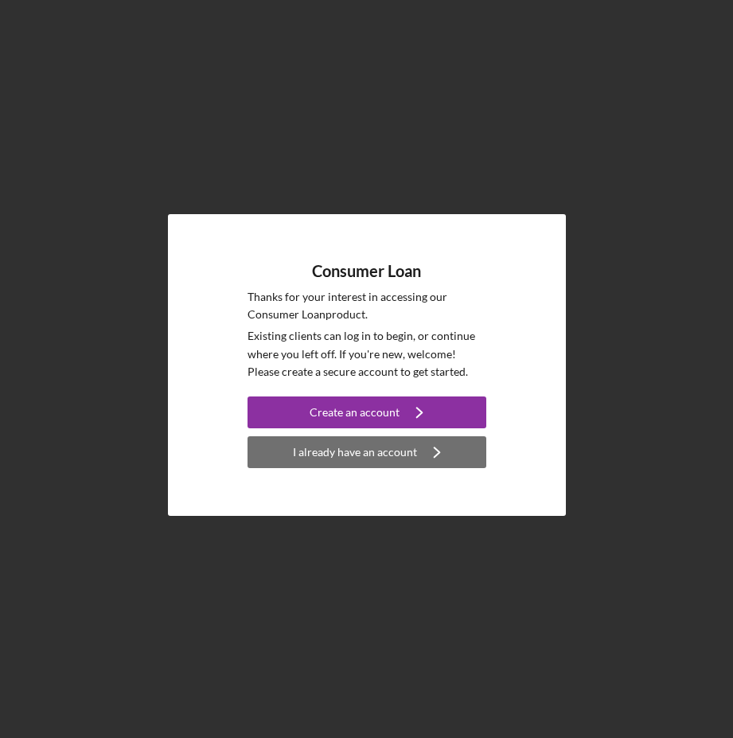 The image size is (733, 738). I want to click on a: I already have an account, so click(367, 452).